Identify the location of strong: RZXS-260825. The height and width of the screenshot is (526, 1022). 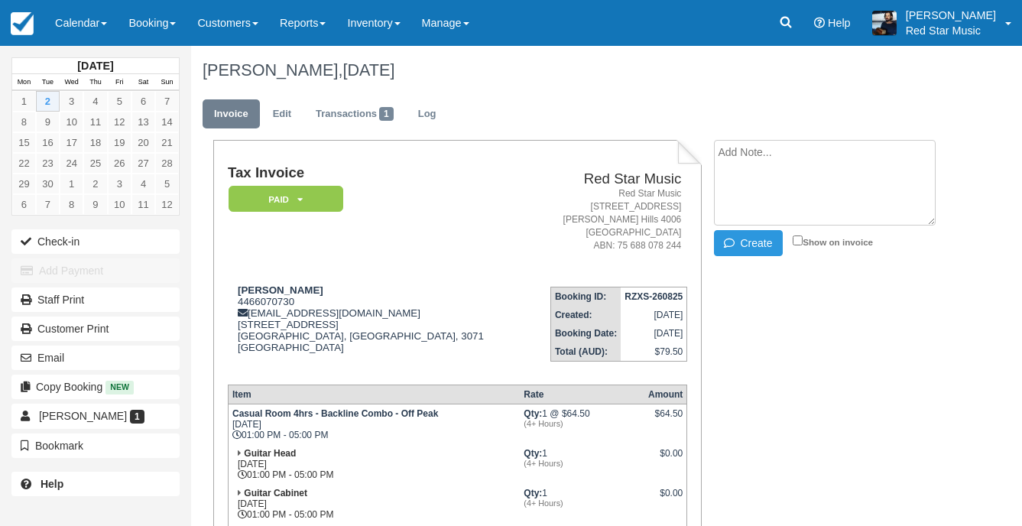
(653, 296).